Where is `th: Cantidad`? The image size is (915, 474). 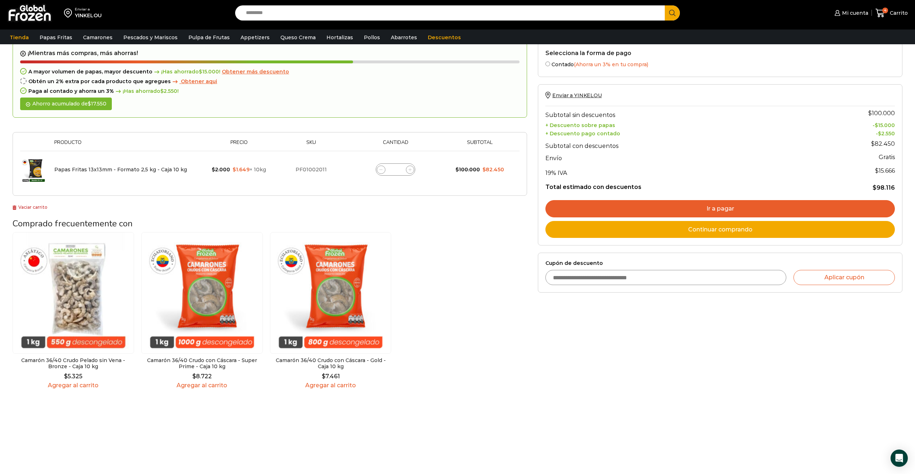
th: Cantidad is located at coordinates (395, 145).